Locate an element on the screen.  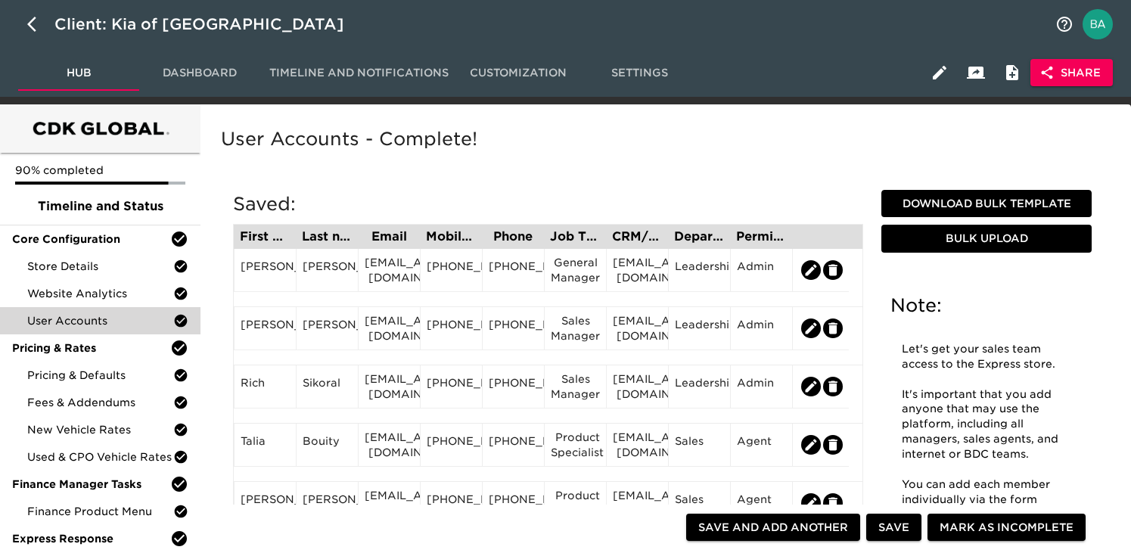
div: Last name is located at coordinates (327, 237).